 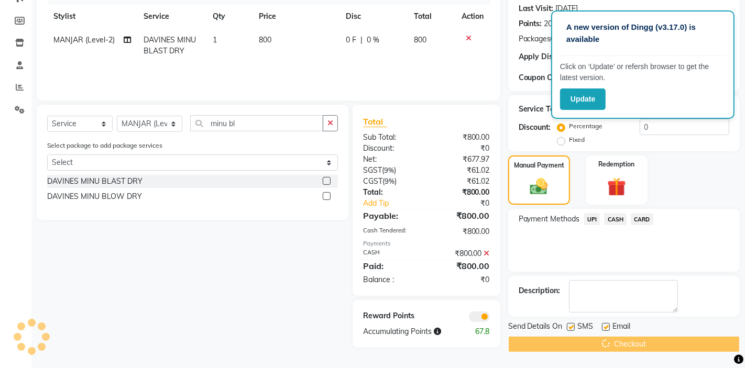 What do you see at coordinates (257, 123) in the screenshot?
I see `input: Search or Scan` at bounding box center [257, 123].